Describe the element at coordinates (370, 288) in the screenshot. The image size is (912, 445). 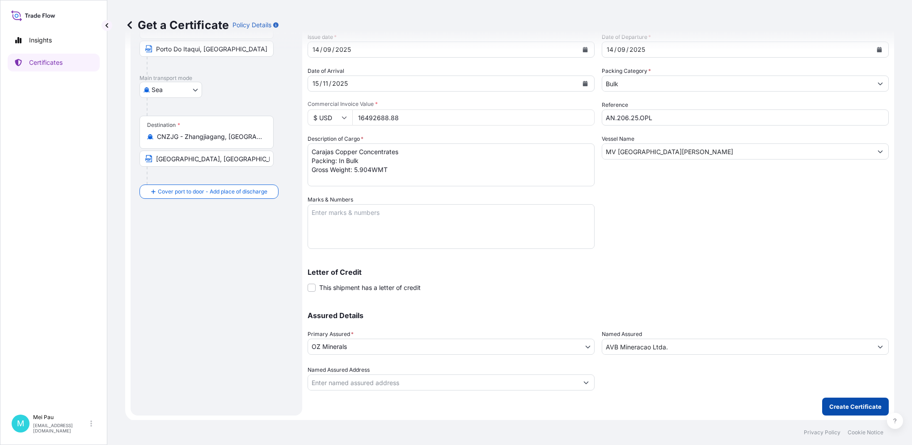
I see `span: This shipment has a letter of credit` at that location.